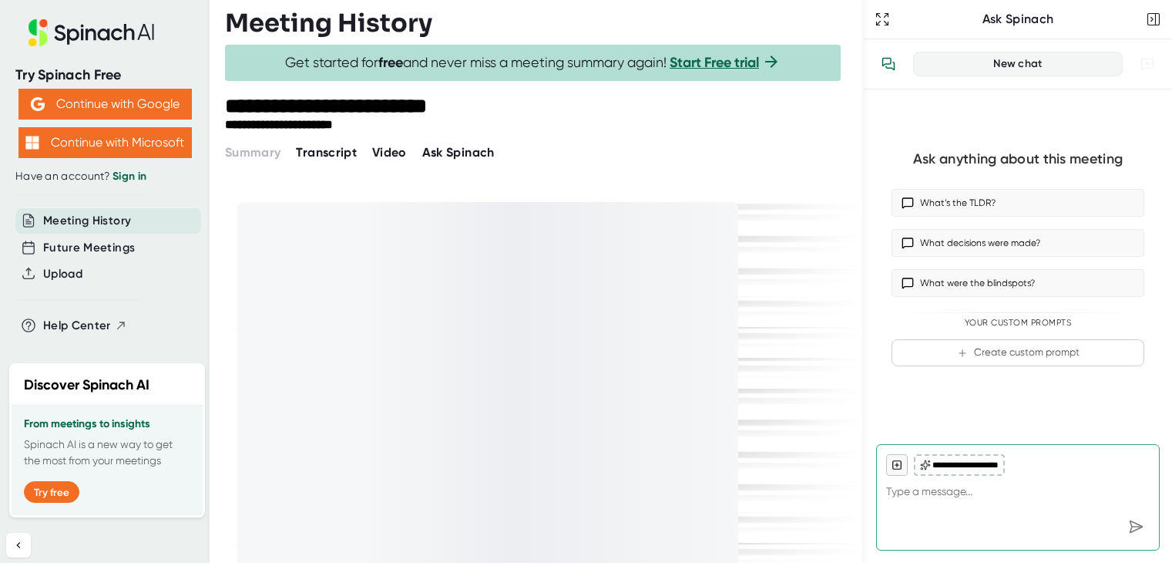 The height and width of the screenshot is (563, 1172). I want to click on button: Ask Spinach, so click(459, 153).